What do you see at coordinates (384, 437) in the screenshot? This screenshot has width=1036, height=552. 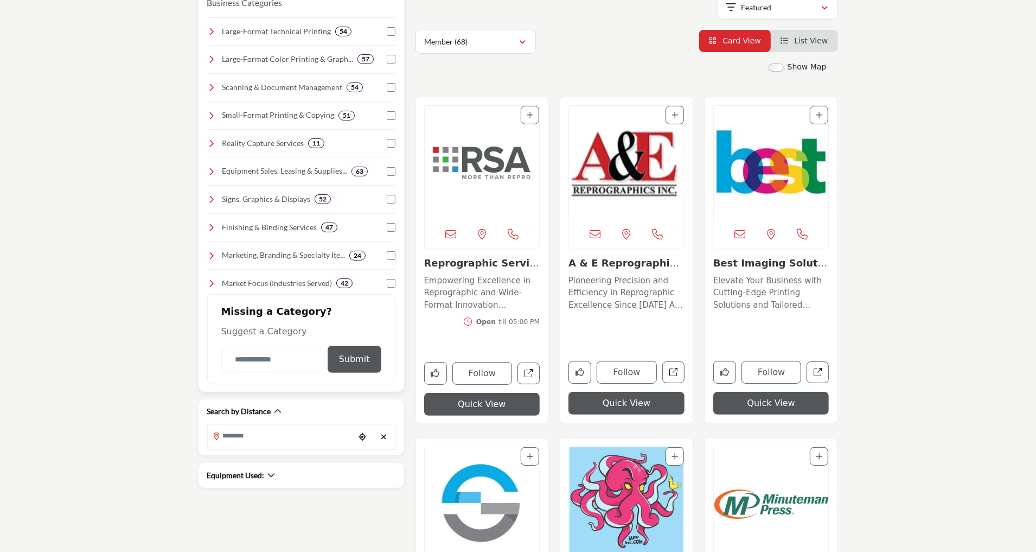 I see `div: Clear search location` at bounding box center [384, 437].